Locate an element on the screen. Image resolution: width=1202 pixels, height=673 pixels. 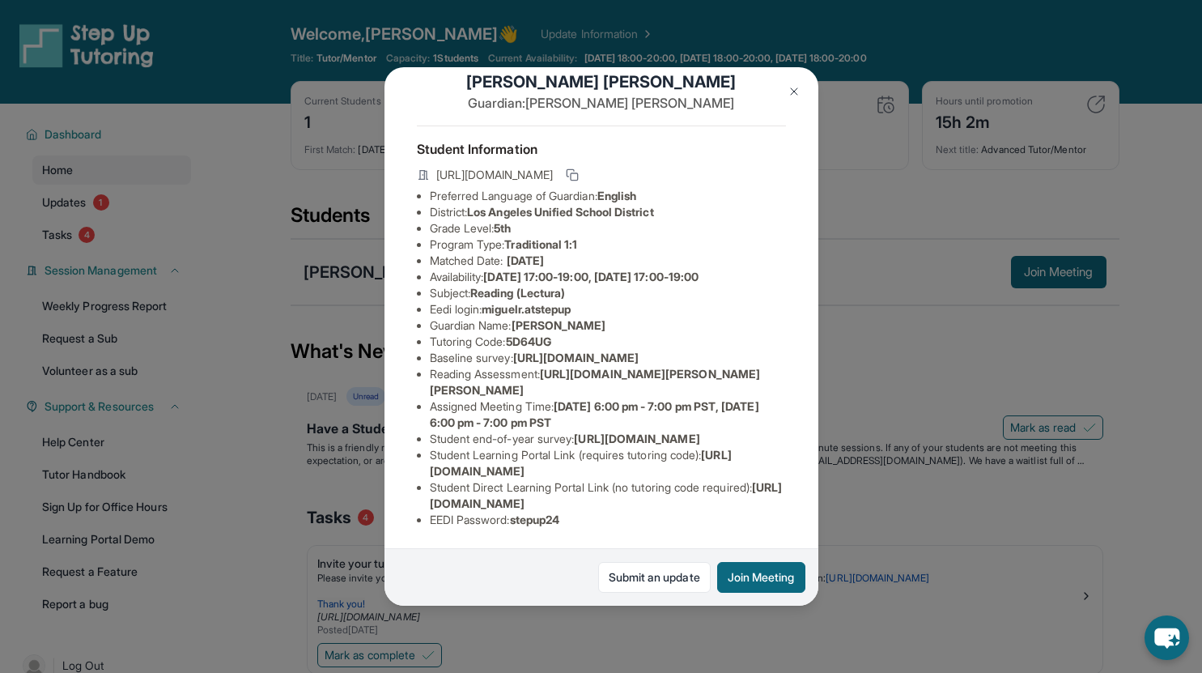
li: Matched Date: is located at coordinates (608, 261).